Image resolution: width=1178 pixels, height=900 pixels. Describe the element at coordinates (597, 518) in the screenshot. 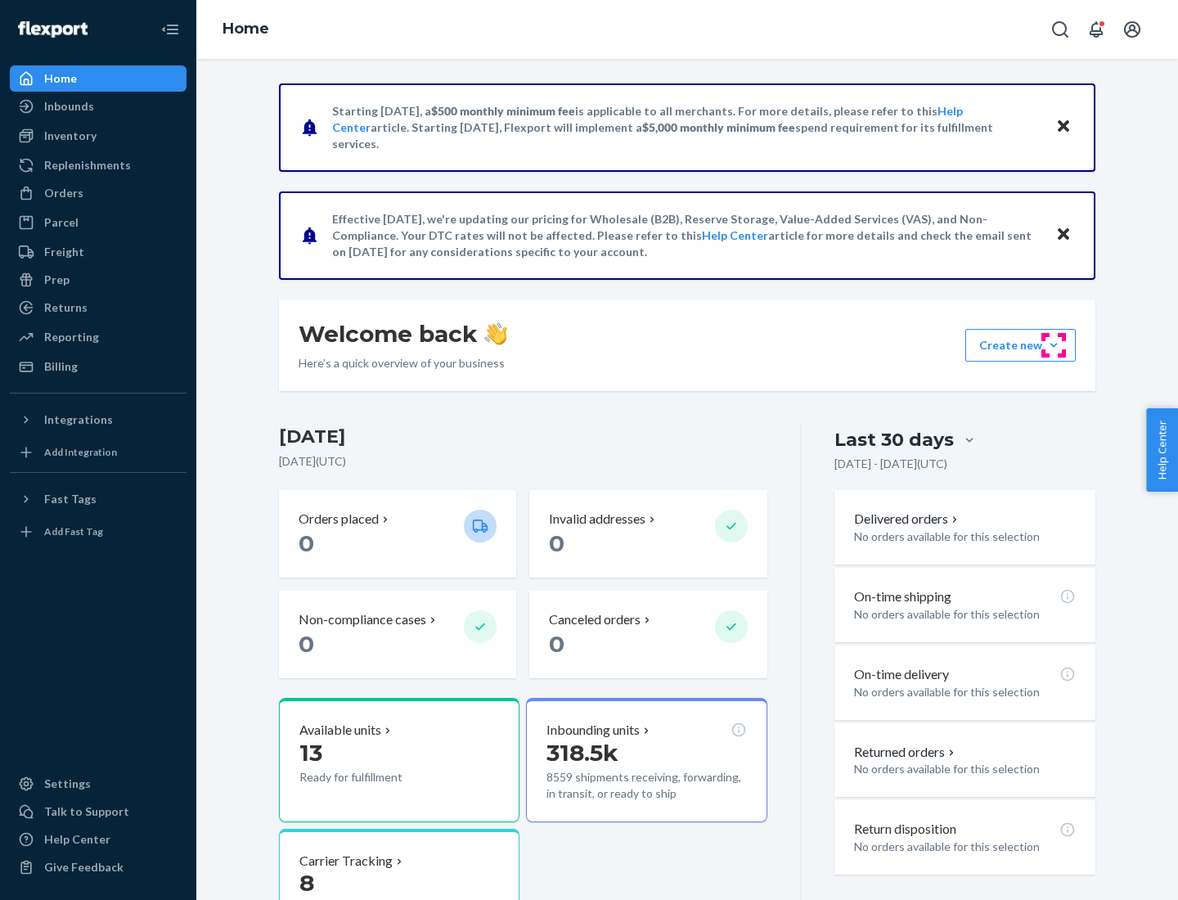

I see `p: Invalid addresses` at that location.